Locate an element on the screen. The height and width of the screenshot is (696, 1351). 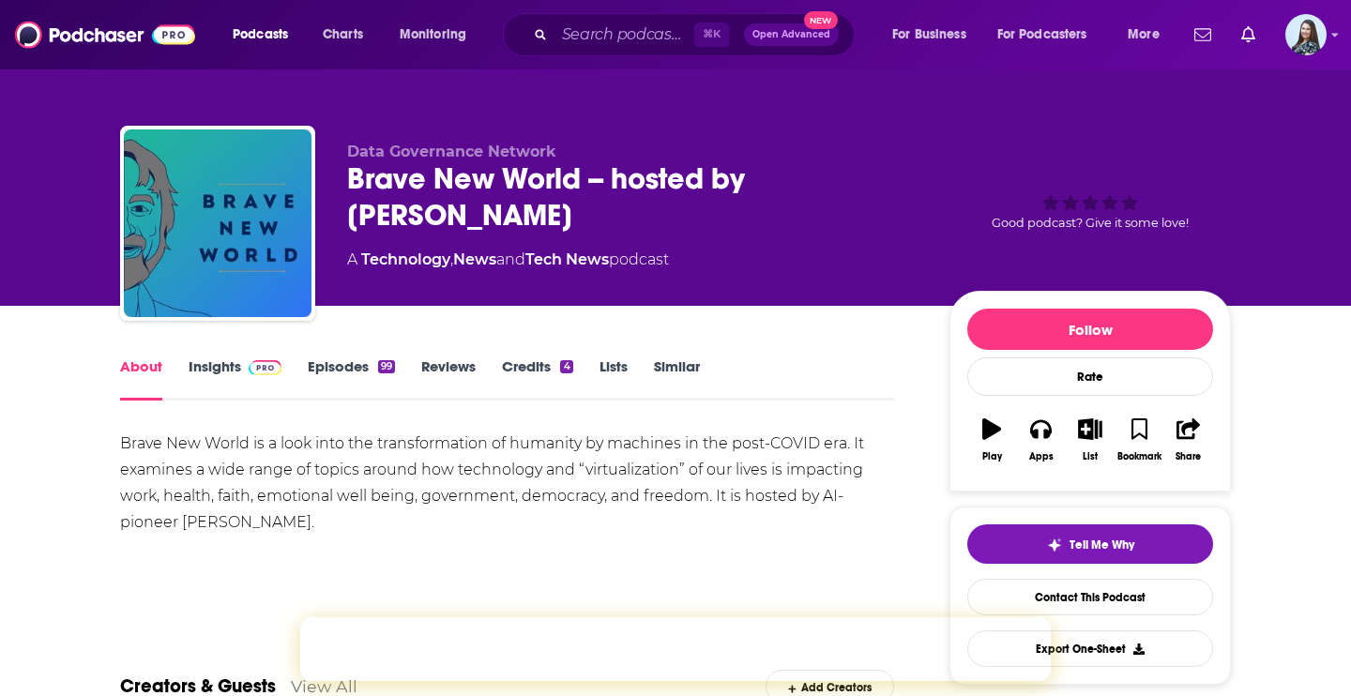
img: tell me why sparkle is located at coordinates (1055, 545).